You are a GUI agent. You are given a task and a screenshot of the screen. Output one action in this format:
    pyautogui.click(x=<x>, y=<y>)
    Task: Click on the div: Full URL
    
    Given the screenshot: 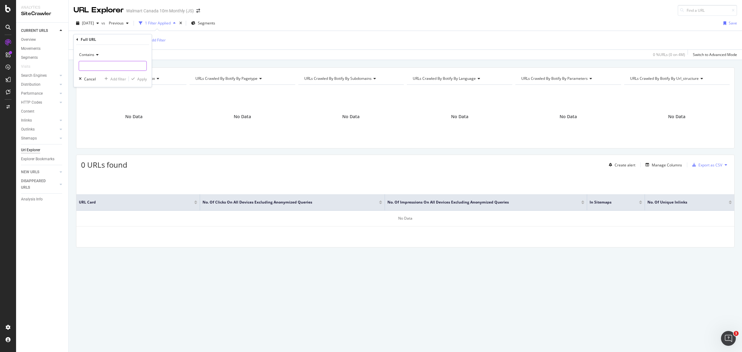 What is the action you would take?
    pyautogui.click(x=88, y=39)
    